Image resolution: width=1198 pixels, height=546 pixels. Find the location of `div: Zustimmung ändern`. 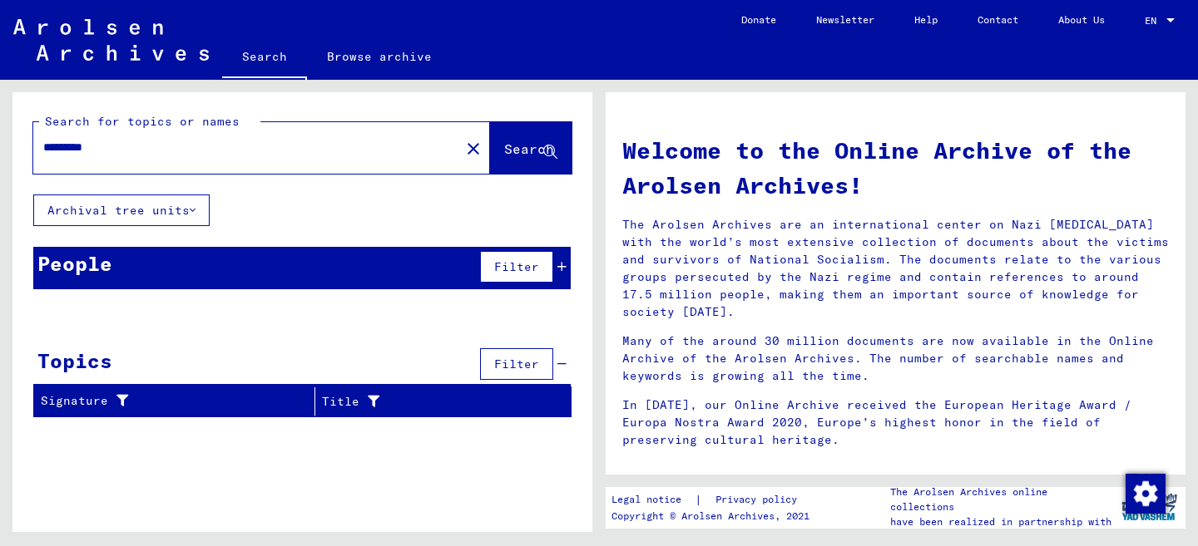

div: Zustimmung ändern is located at coordinates (1144, 493).